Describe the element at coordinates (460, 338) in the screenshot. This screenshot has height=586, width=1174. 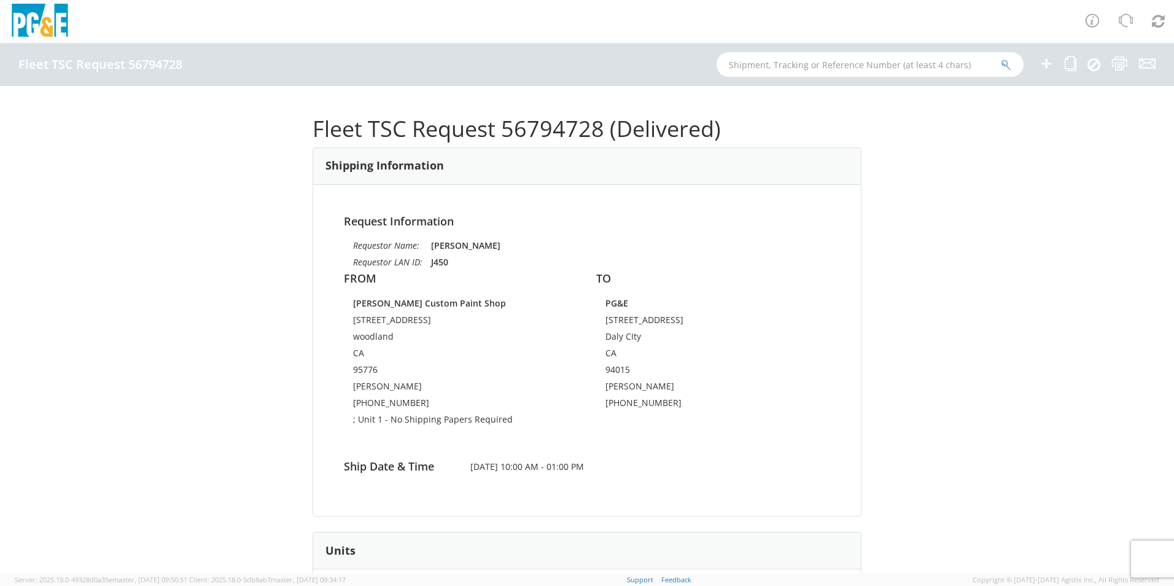
I see `td: woodland` at that location.